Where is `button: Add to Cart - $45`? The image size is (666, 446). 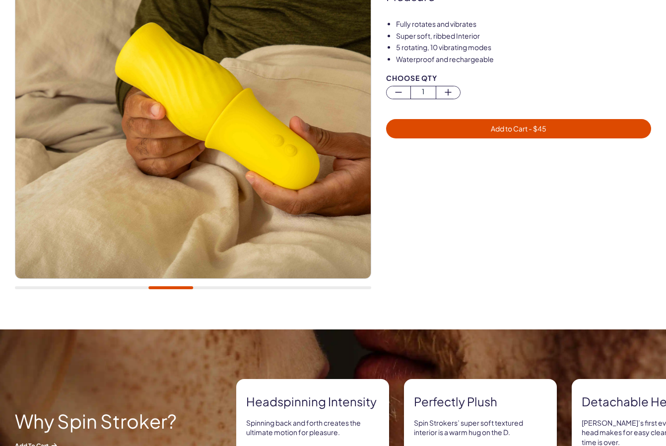
button: Add to Cart - $45 is located at coordinates (519, 129).